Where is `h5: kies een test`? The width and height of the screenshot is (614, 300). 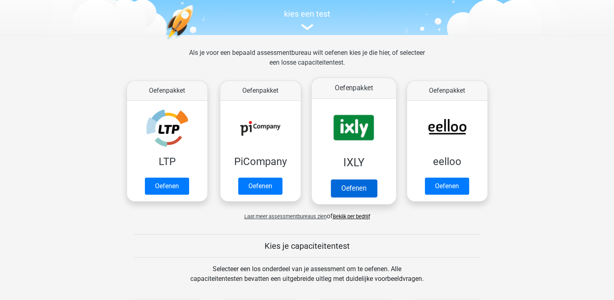 h5: kies een test is located at coordinates (307, 14).